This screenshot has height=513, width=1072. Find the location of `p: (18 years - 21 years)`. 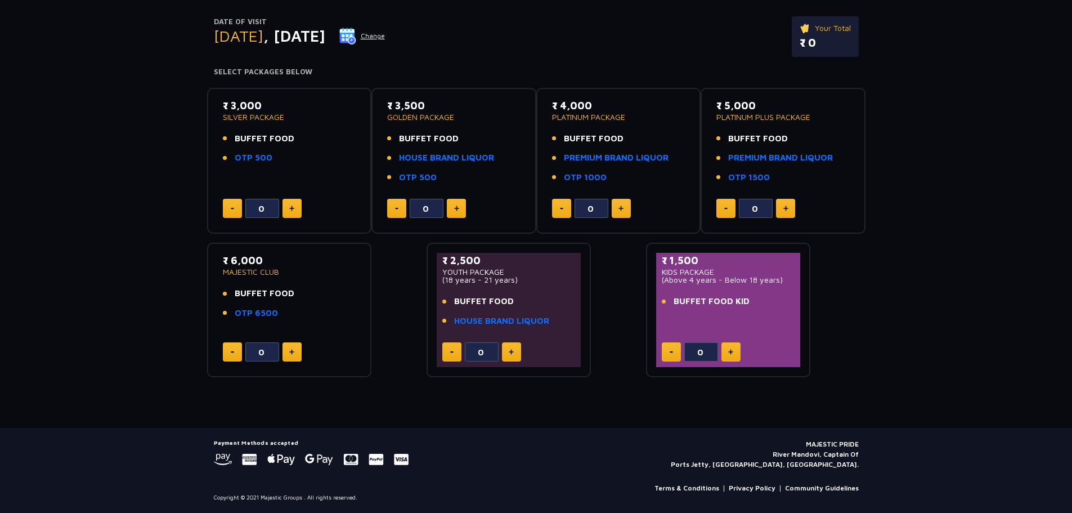

p: (18 years - 21 years) is located at coordinates (509, 280).